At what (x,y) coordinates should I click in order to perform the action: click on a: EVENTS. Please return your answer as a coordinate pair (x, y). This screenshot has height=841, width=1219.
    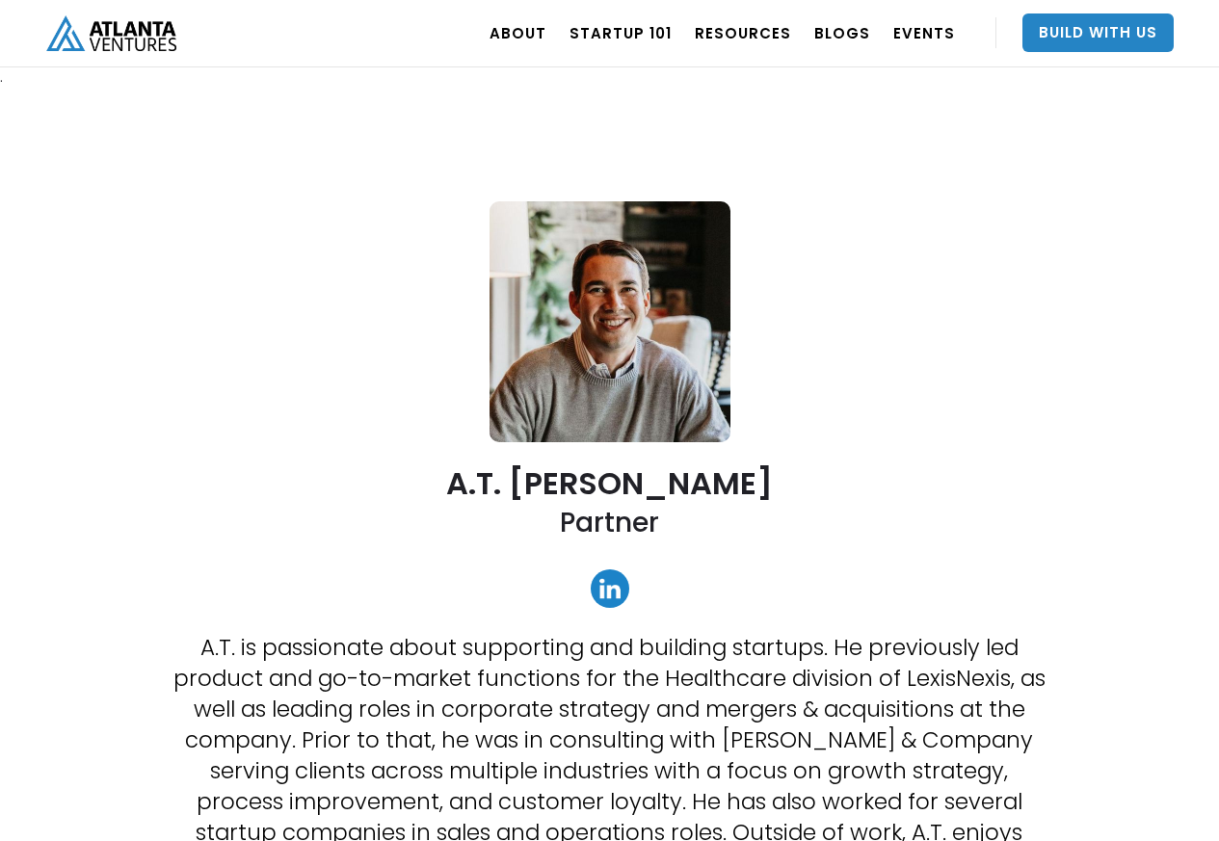
    Looking at the image, I should click on (924, 33).